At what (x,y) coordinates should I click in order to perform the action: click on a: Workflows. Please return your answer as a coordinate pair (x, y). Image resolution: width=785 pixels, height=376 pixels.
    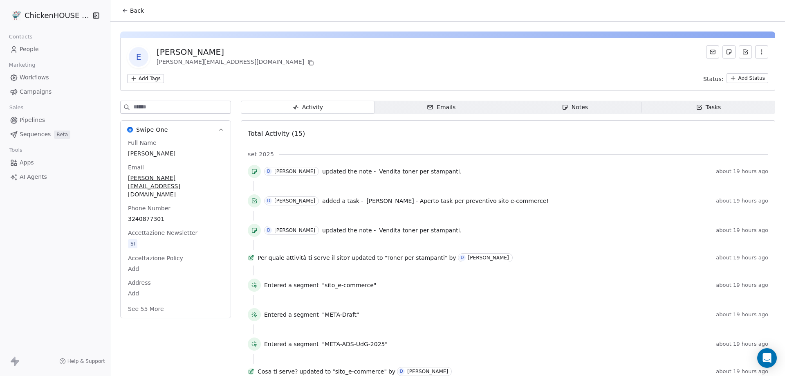
    Looking at the image, I should click on (55, 77).